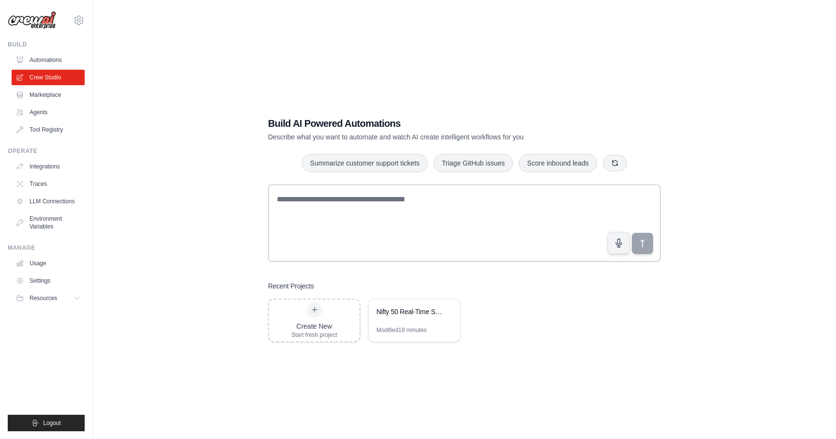 Image resolution: width=836 pixels, height=439 pixels. Describe the element at coordinates (48, 222) in the screenshot. I see `a: Environment Variables` at that location.